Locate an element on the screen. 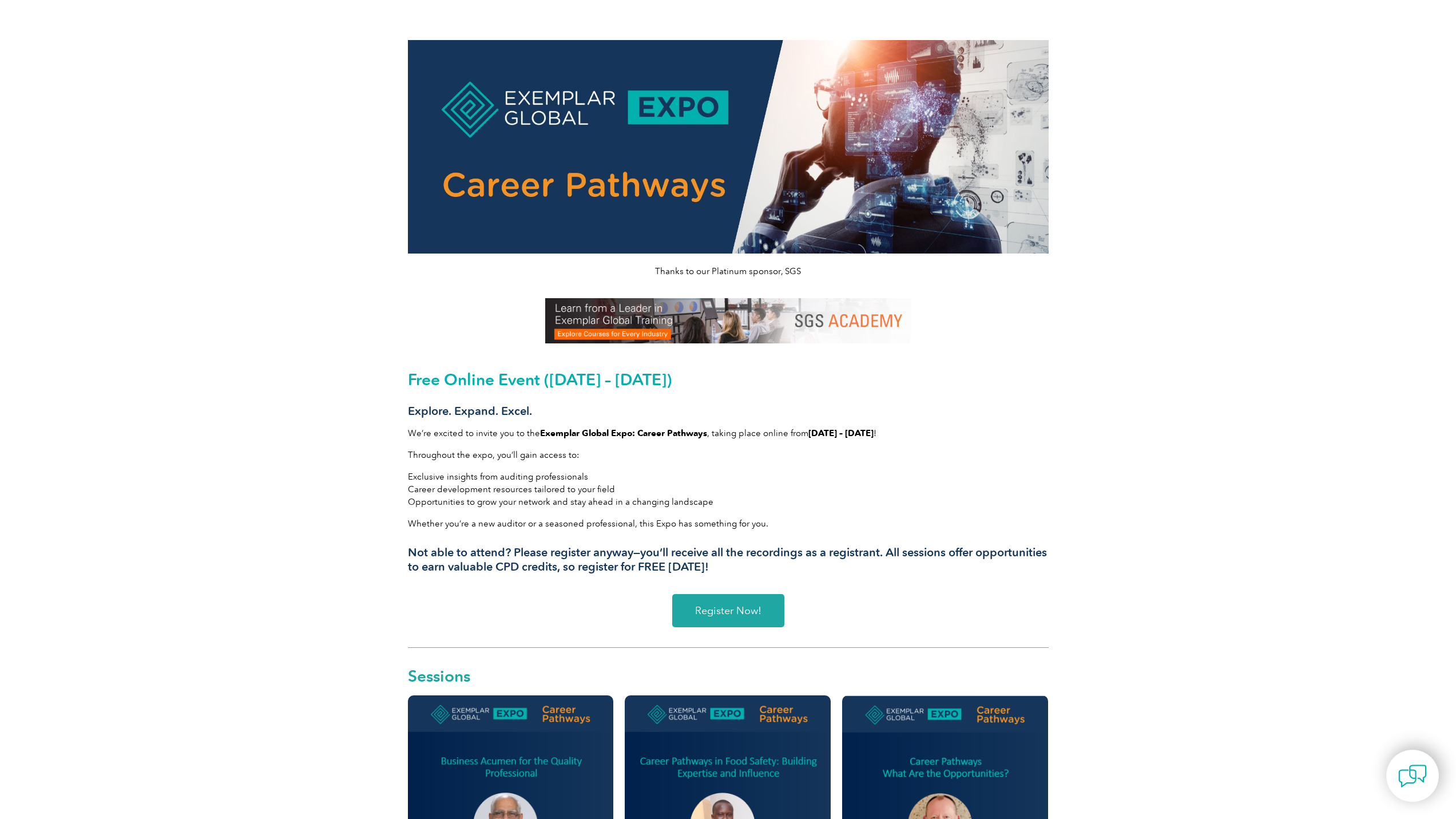 Image resolution: width=1456 pixels, height=819 pixels. li: Exclusive insights from auditing professionals is located at coordinates (728, 477).